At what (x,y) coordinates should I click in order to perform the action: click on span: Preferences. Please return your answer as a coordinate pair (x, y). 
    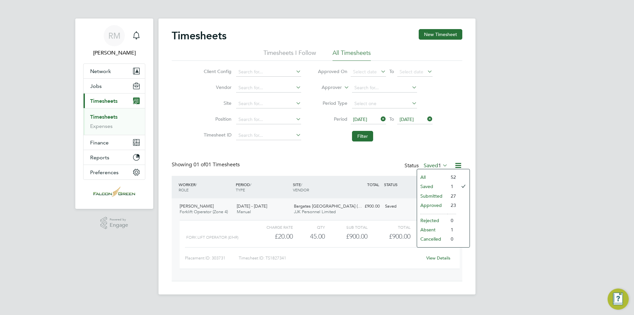
    Looking at the image, I should click on (104, 172).